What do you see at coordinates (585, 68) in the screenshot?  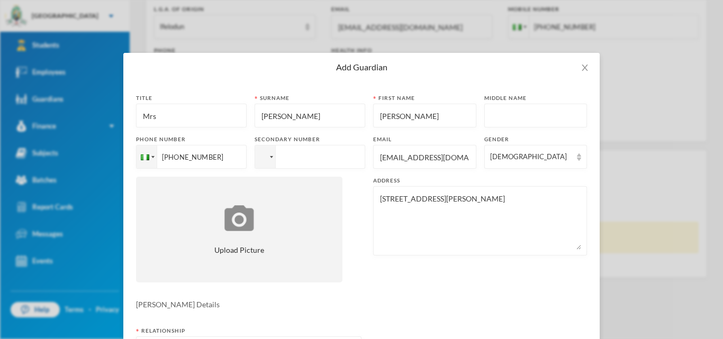 I see `i: icon: close` at bounding box center [585, 68].